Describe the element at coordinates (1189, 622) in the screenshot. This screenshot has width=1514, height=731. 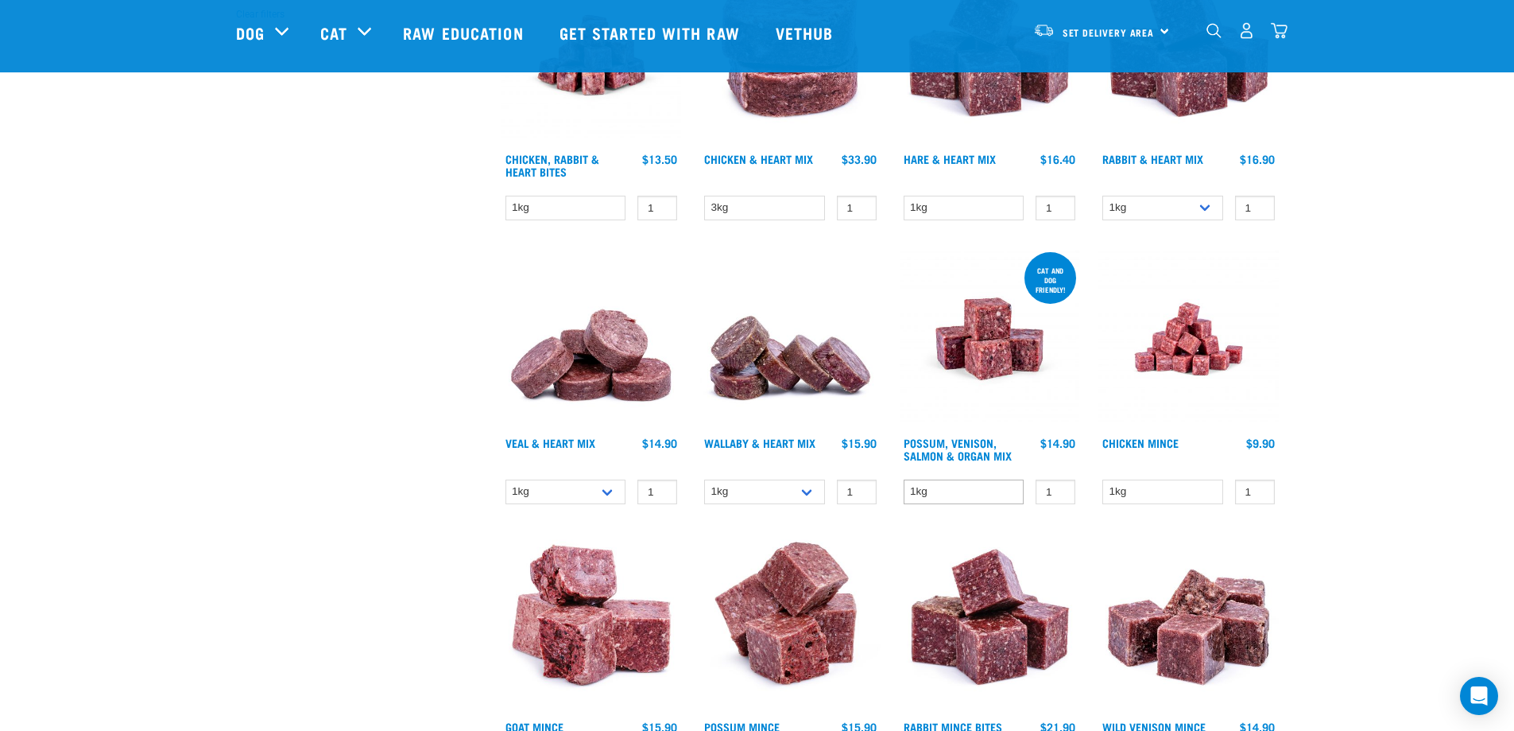
I see `img: Pile Of Cubed Wild Venison Mince For Pets` at that location.